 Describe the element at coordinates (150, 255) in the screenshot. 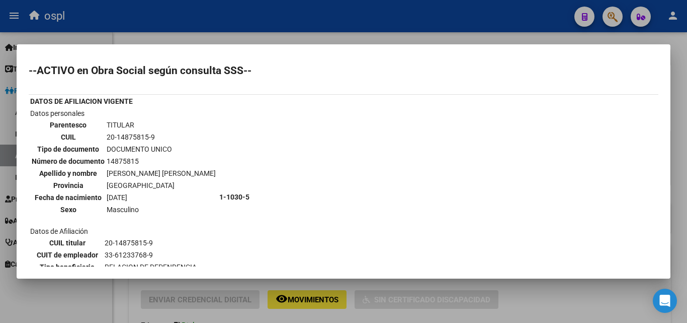

I see `td: 33-61233768-9` at that location.